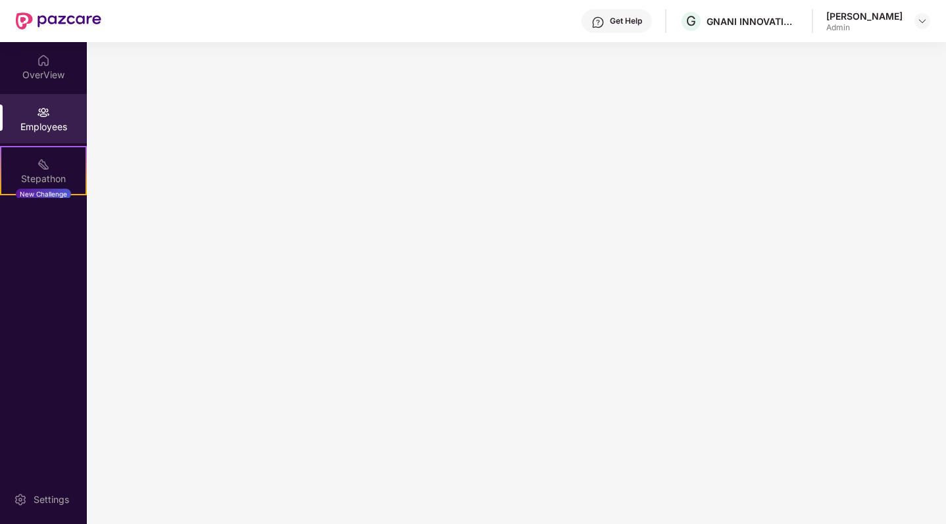 This screenshot has height=524, width=946. I want to click on img: svg+xml;base64,PHN2ZyBpZD0iRHJvcGRvd24tMzJ4MzIiIHhtbG5zPSJodHRwOi8vd3d3LnczLm9yZy8yMDAwL3N2ZyIgd2..., so click(922, 21).